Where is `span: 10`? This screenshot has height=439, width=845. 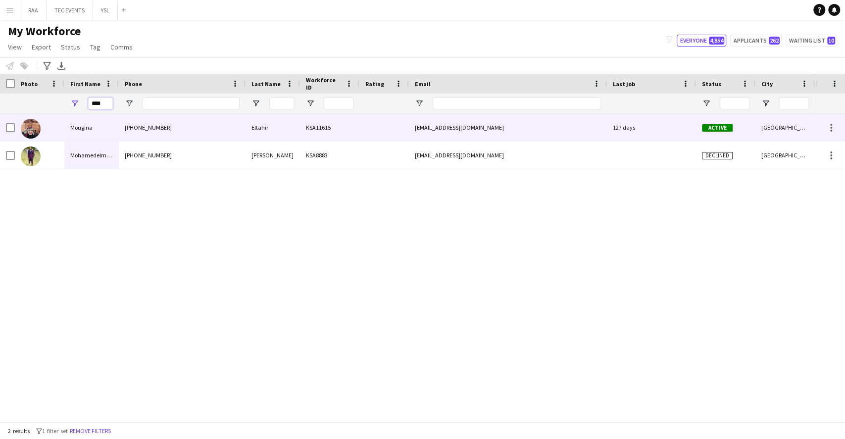 span: 10 is located at coordinates (831, 41).